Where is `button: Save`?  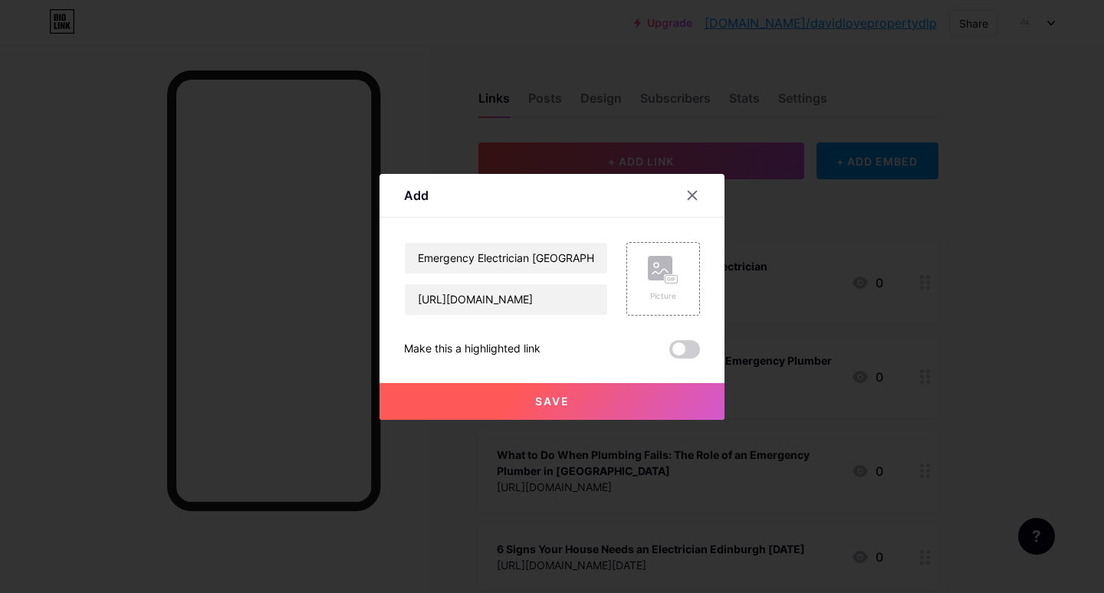 button: Save is located at coordinates (552, 402).